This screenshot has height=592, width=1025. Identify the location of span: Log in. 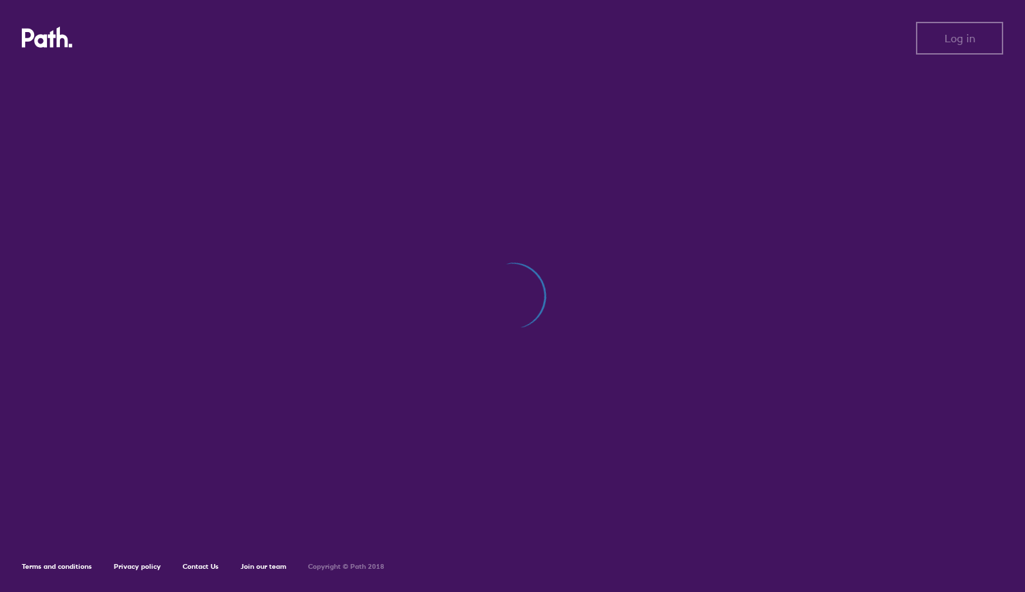
(960, 38).